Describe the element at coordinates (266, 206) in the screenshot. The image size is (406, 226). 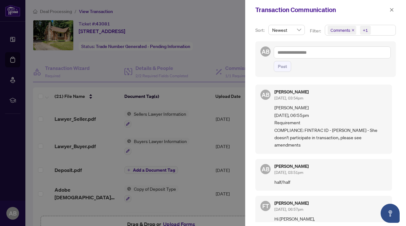
I see `span: FT` at that location.